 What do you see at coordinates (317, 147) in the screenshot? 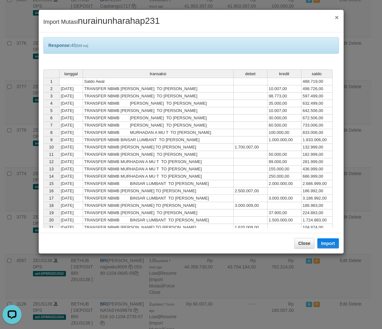
I see `td: 132.999,00` at bounding box center [317, 147].